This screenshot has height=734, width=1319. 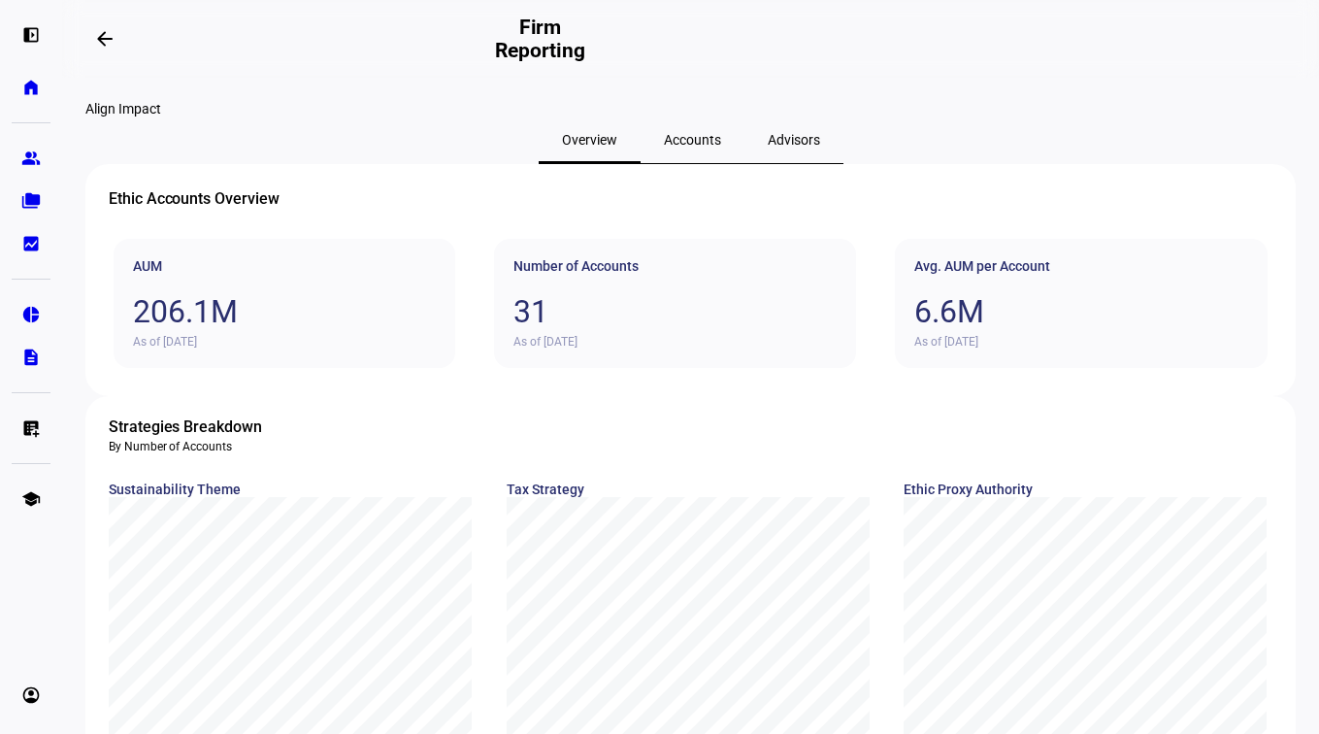 I want to click on span: Accounts, so click(x=692, y=140).